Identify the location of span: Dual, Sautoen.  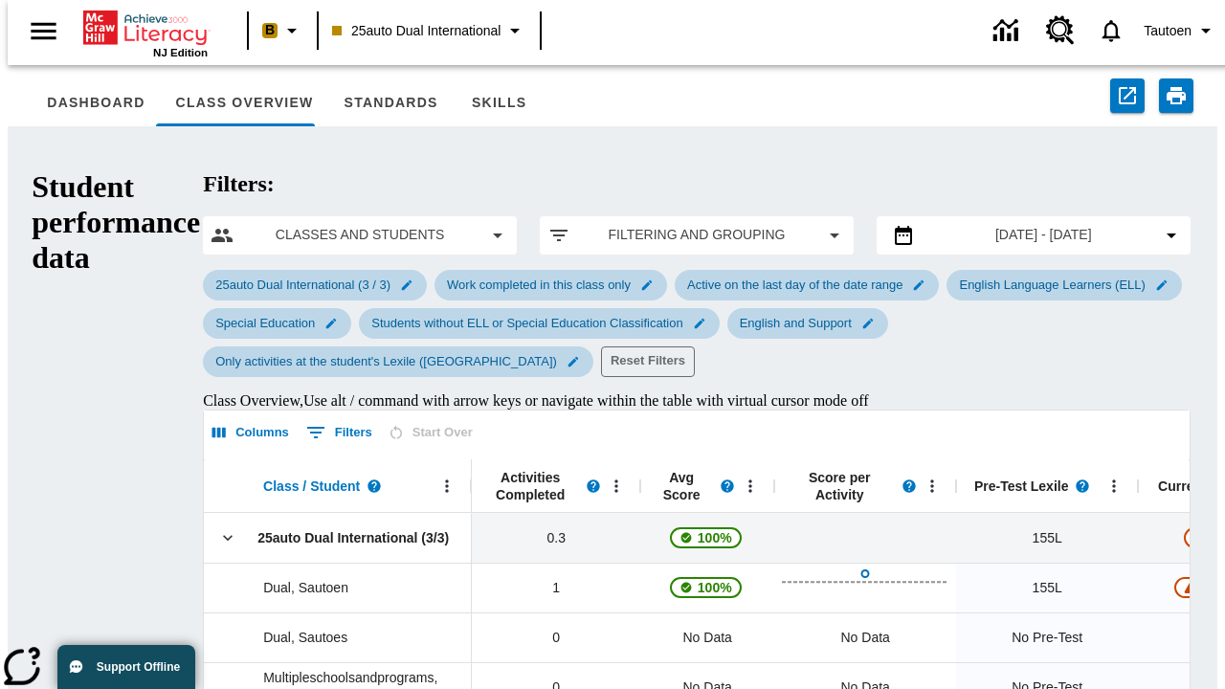
(305, 588).